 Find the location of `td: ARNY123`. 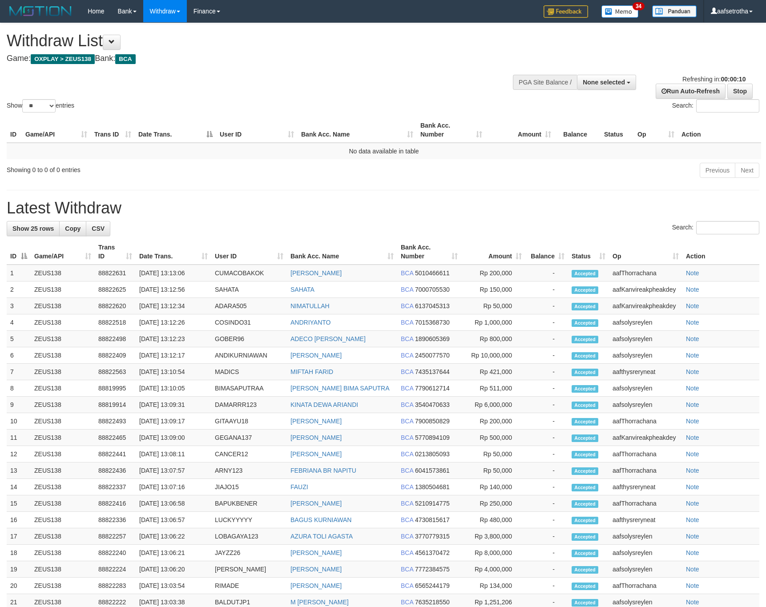

td: ARNY123 is located at coordinates (249, 470).